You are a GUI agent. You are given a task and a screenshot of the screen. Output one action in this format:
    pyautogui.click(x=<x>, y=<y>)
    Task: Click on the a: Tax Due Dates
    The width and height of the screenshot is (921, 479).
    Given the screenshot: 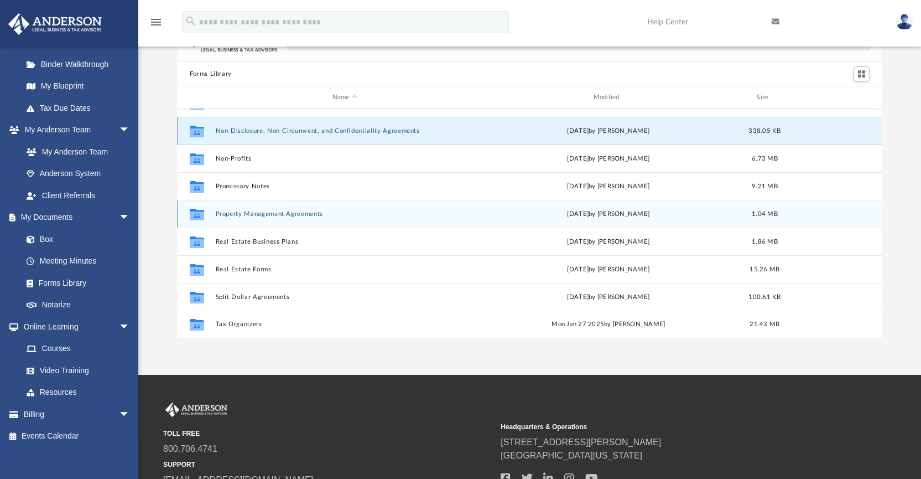 What is the action you would take?
    pyautogui.click(x=81, y=108)
    